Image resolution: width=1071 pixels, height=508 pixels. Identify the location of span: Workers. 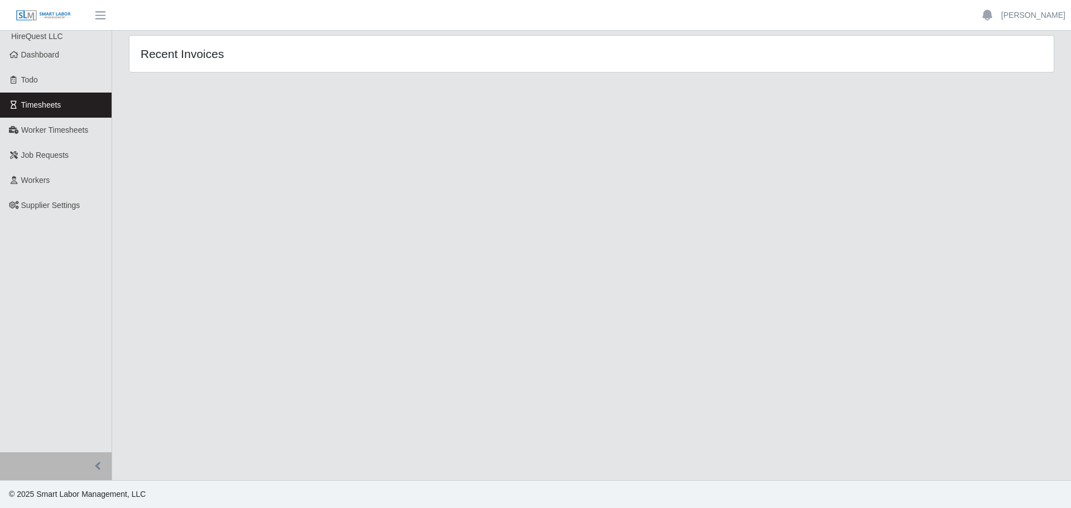
(36, 180).